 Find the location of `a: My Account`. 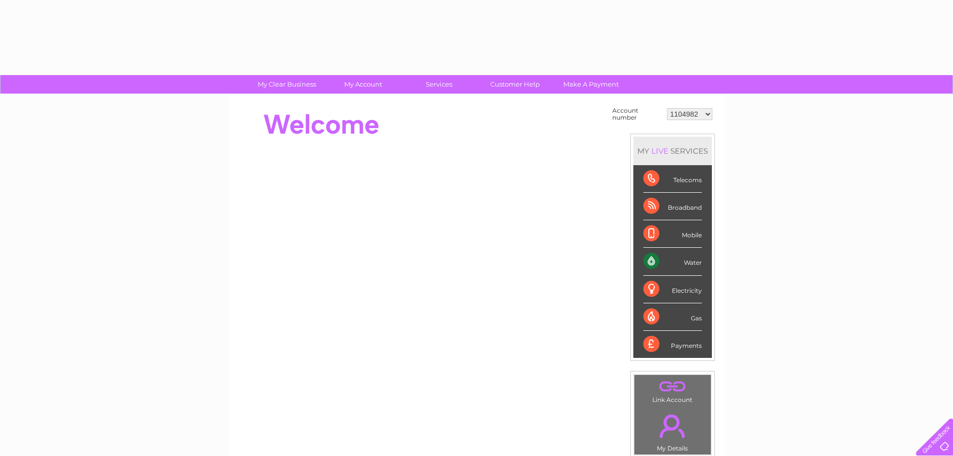

a: My Account is located at coordinates (363, 84).